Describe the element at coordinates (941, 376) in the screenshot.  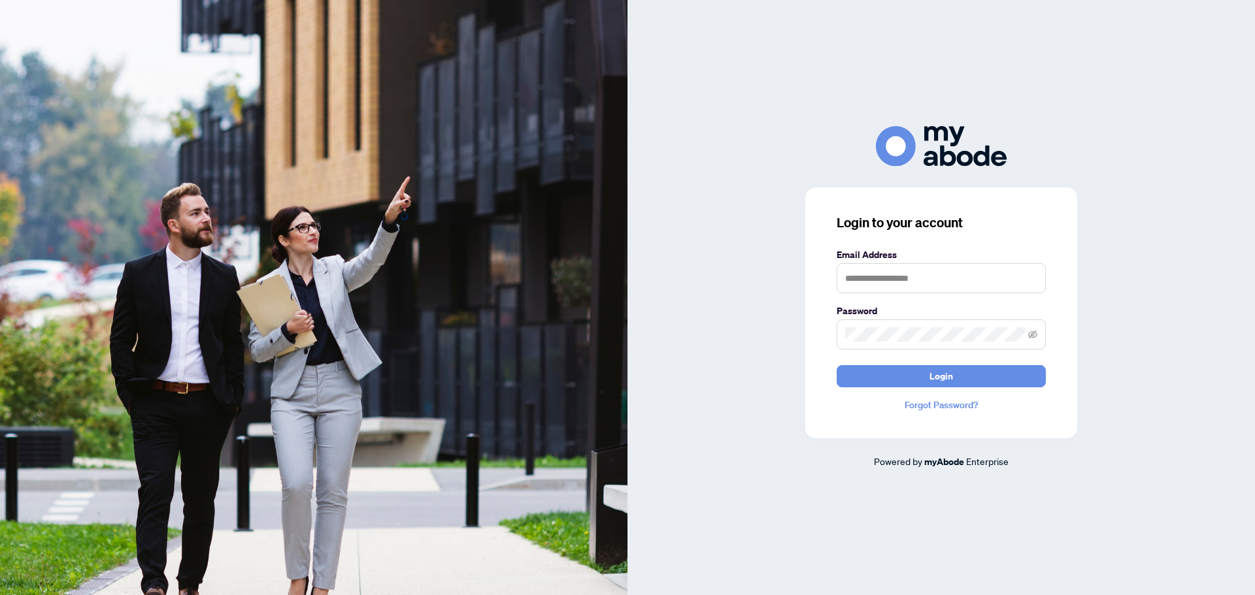
I see `span: Login` at that location.